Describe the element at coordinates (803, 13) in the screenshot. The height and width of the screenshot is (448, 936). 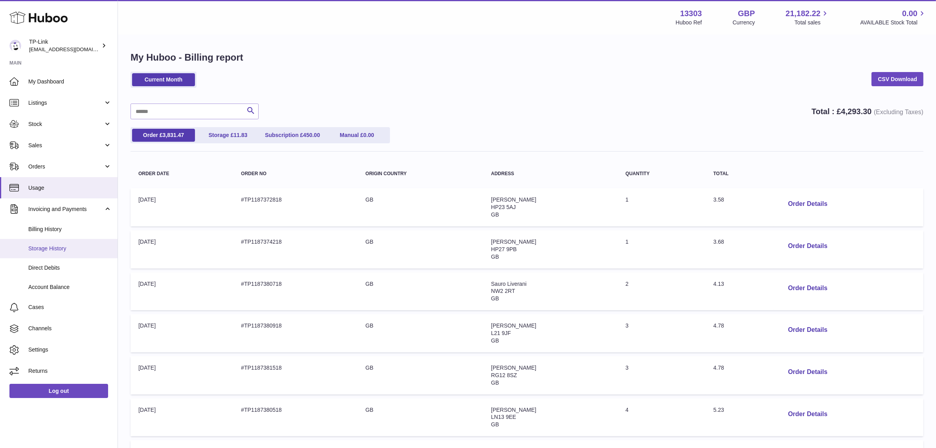
I see `span: 21,182.22` at that location.